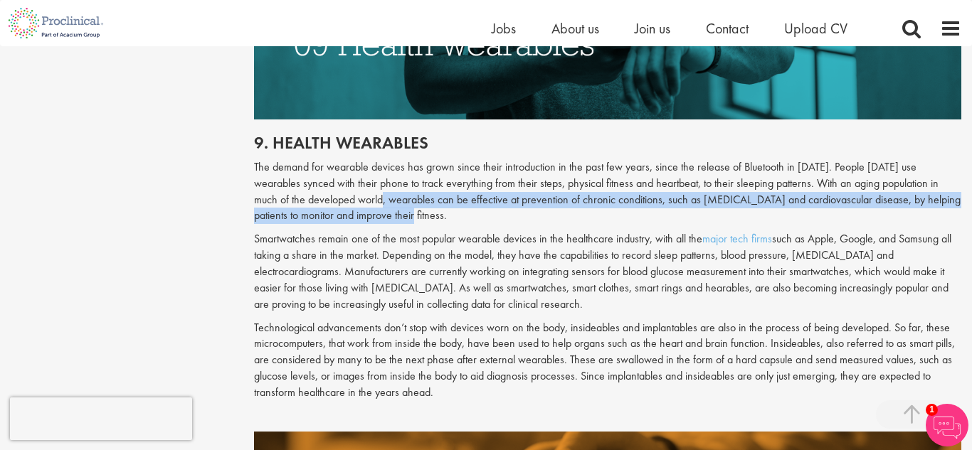 The width and height of the screenshot is (972, 450). Describe the element at coordinates (608, 272) in the screenshot. I see `p: Smartwatches remain one of the most popular wearable devices in the healthcare industry, with all...` at that location.